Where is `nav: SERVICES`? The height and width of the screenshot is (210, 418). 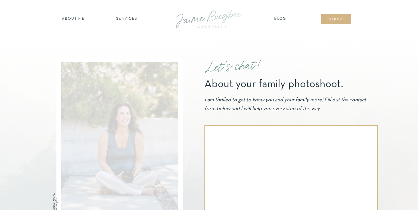 nav: SERVICES is located at coordinates (127, 19).